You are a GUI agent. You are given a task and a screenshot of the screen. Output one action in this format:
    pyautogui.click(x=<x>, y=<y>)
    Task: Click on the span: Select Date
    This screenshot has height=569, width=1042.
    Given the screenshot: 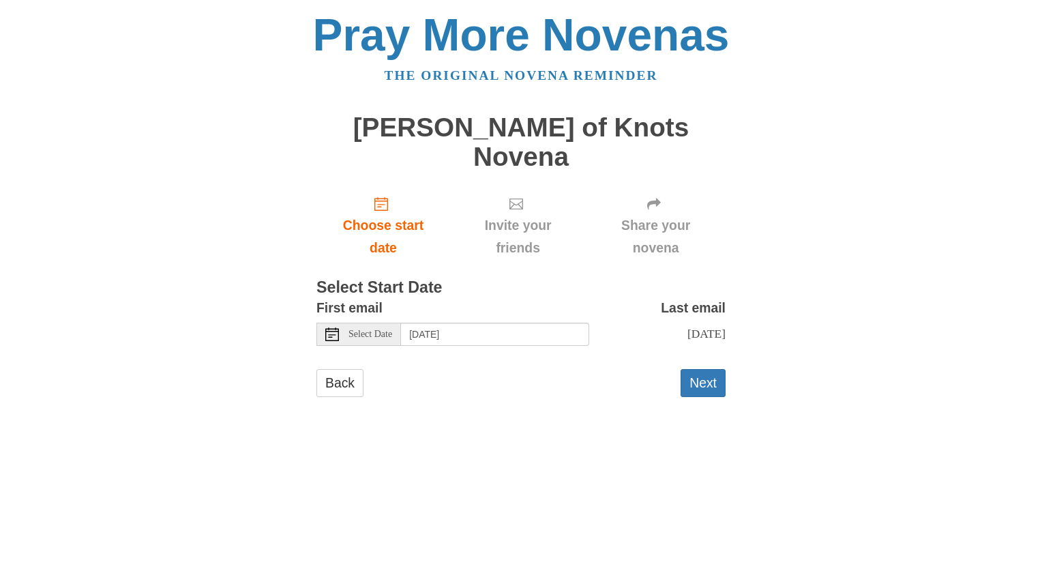 What is the action you would take?
    pyautogui.click(x=370, y=334)
    